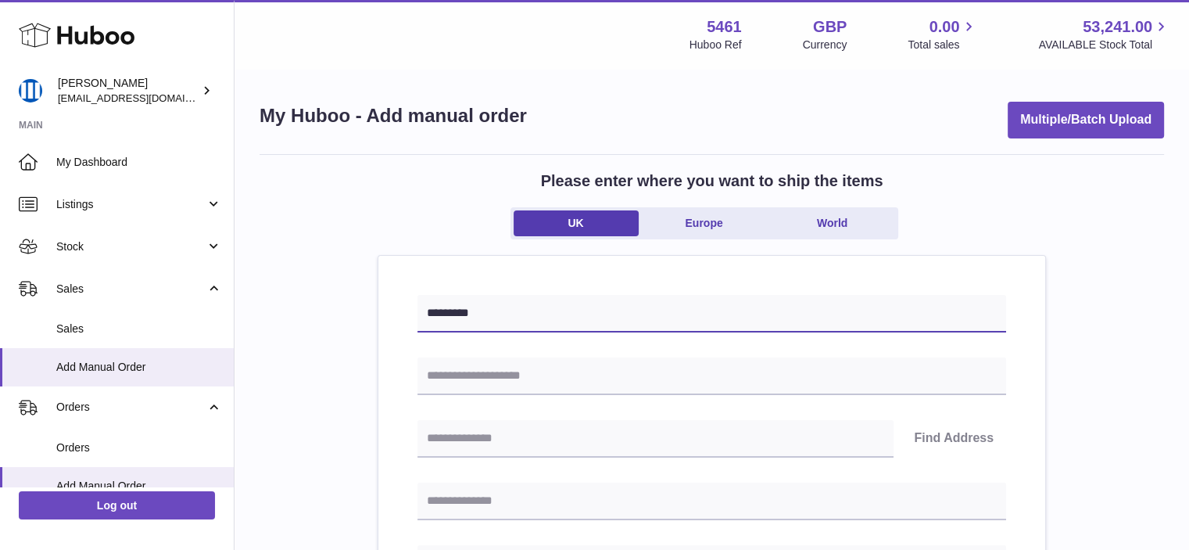 The height and width of the screenshot is (550, 1189). What do you see at coordinates (117, 505) in the screenshot?
I see `a: Log out` at bounding box center [117, 505].